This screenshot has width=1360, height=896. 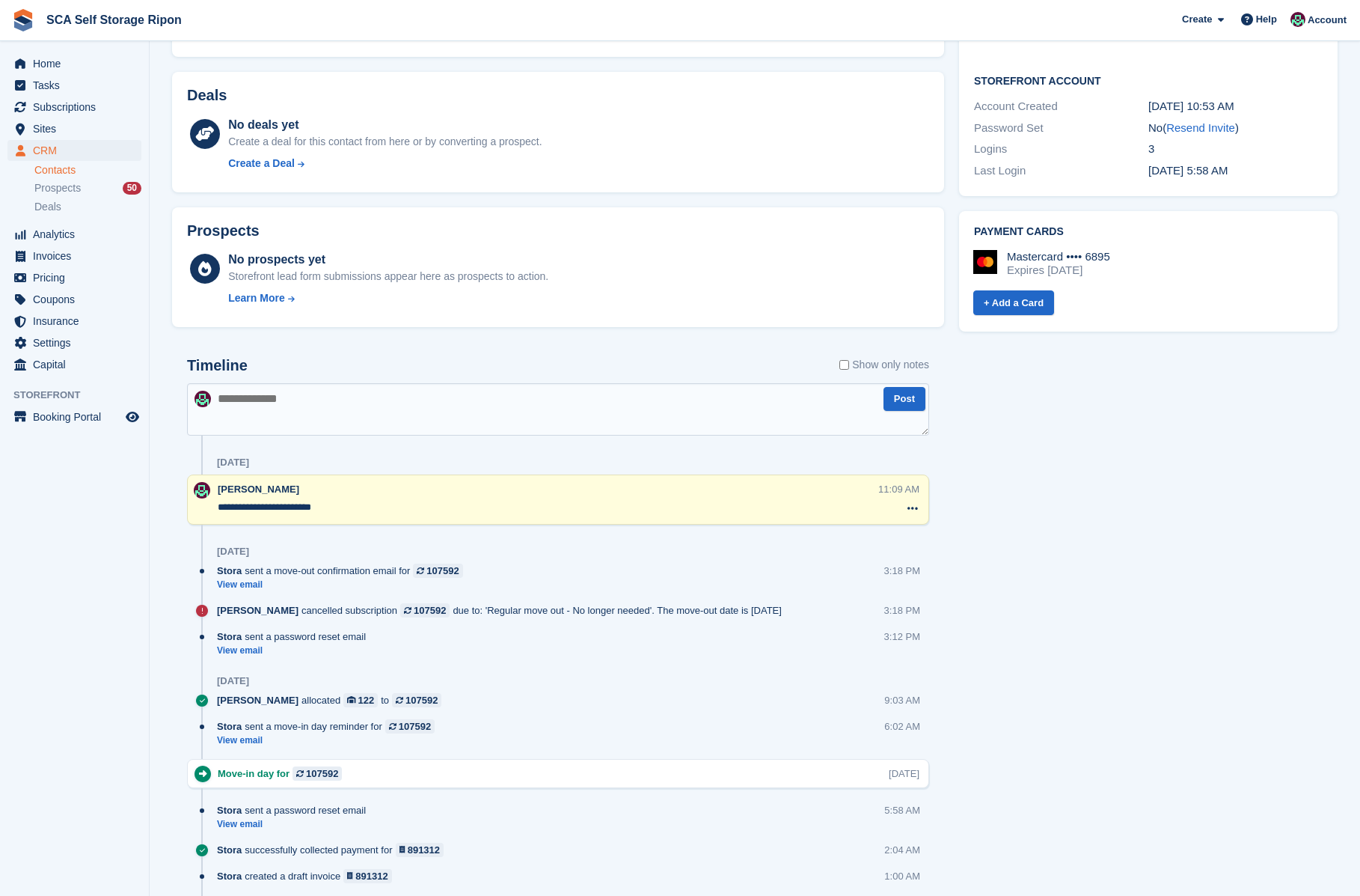 I want to click on div: 5:58 AM, so click(x=902, y=809).